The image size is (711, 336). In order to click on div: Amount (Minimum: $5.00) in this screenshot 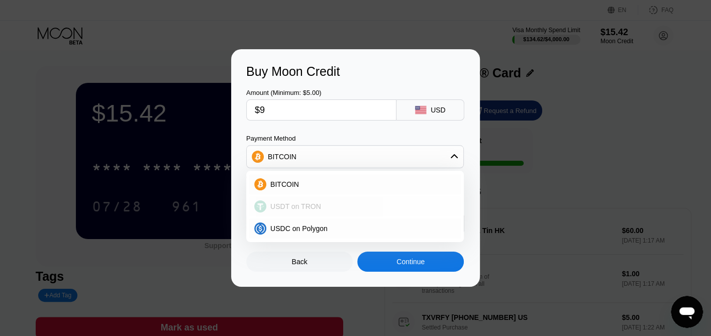, I will do `click(321, 92)`.